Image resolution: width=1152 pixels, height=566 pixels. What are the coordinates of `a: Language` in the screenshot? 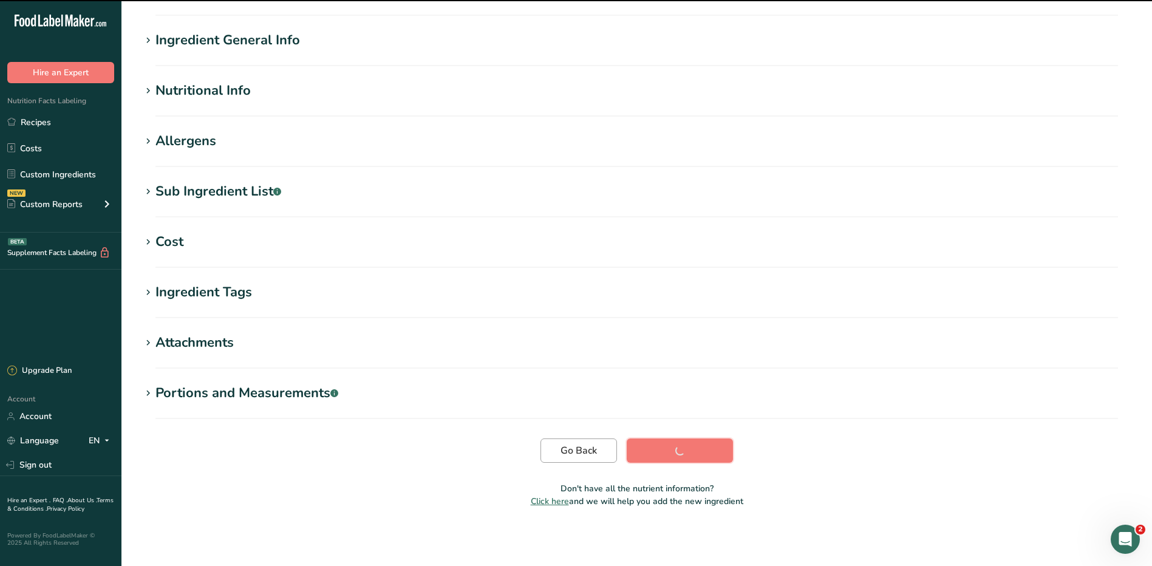 It's located at (33, 440).